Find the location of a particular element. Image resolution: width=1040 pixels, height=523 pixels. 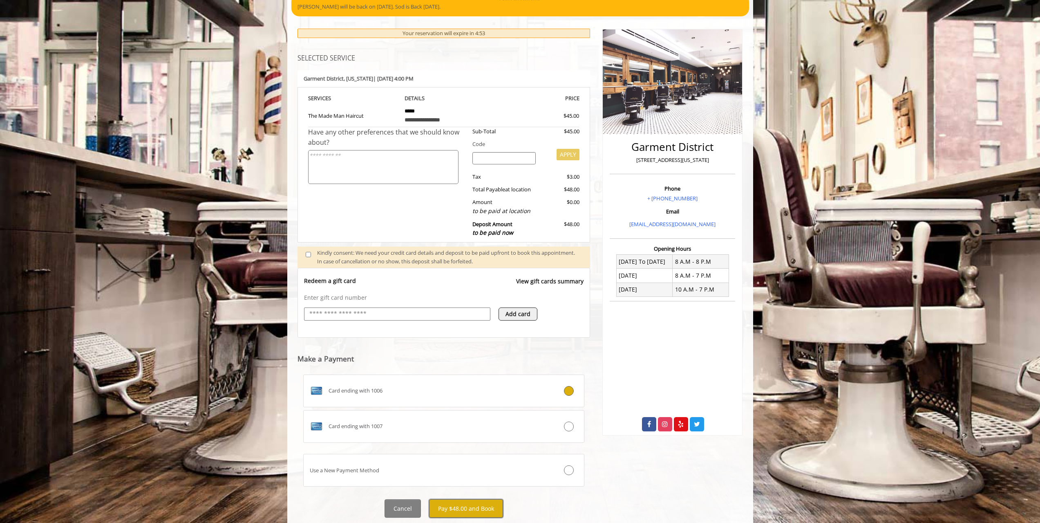

td: The Made Man Haircut is located at coordinates (353, 115).